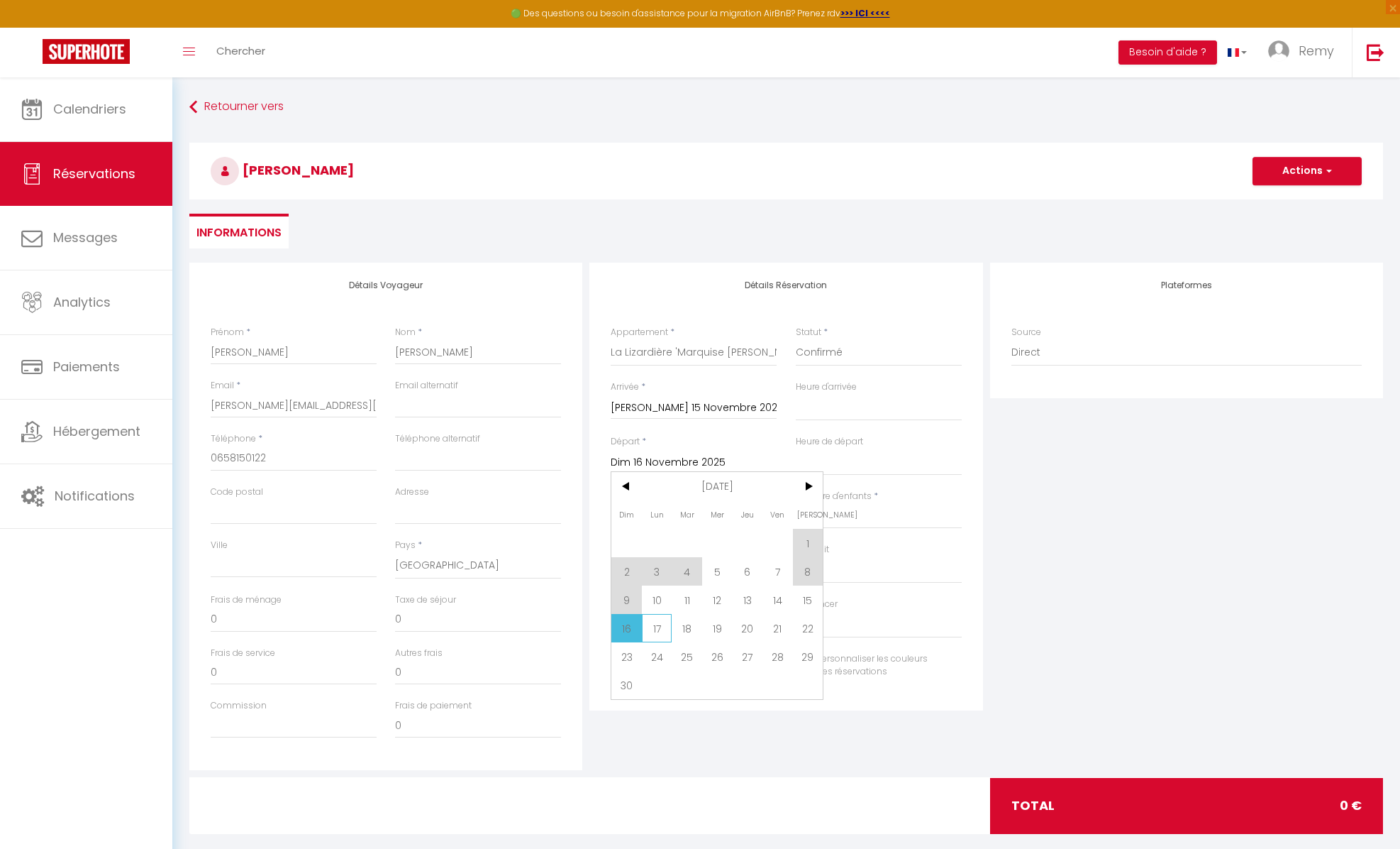  I want to click on span: 21, so click(777, 628).